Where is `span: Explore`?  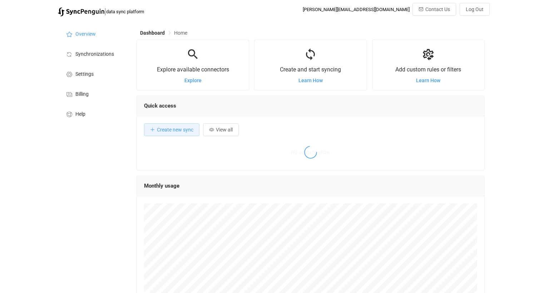 span: Explore is located at coordinates (193, 80).